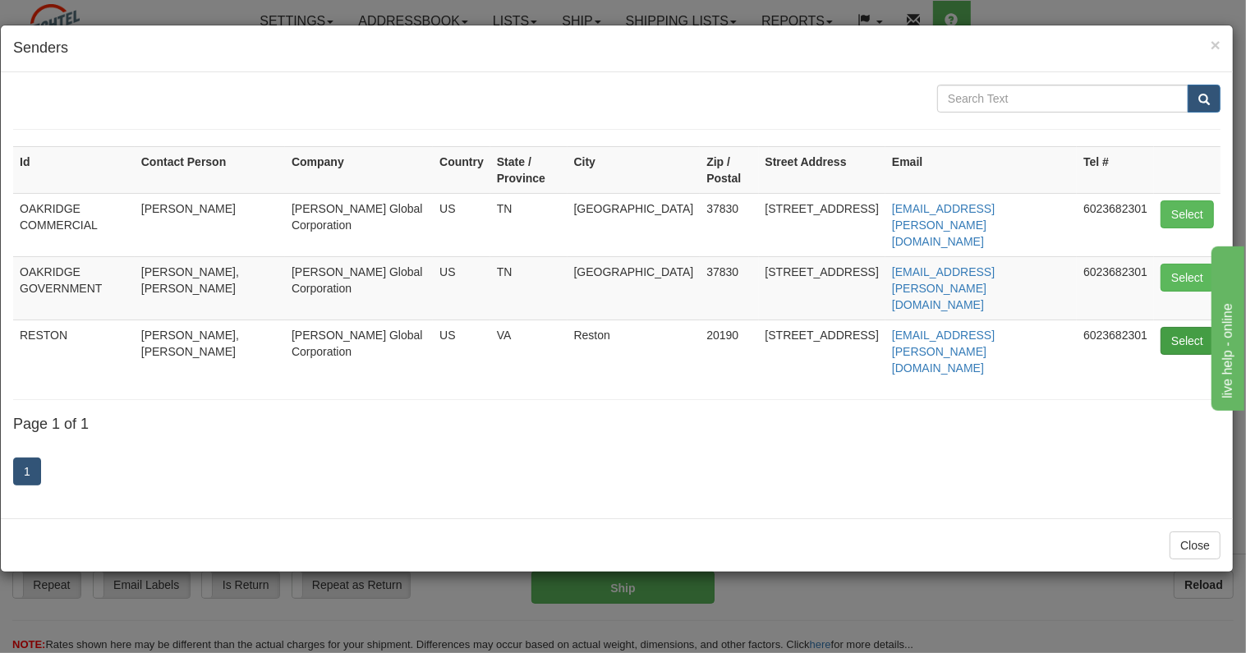 The width and height of the screenshot is (1246, 653). I want to click on th: Country, so click(462, 169).